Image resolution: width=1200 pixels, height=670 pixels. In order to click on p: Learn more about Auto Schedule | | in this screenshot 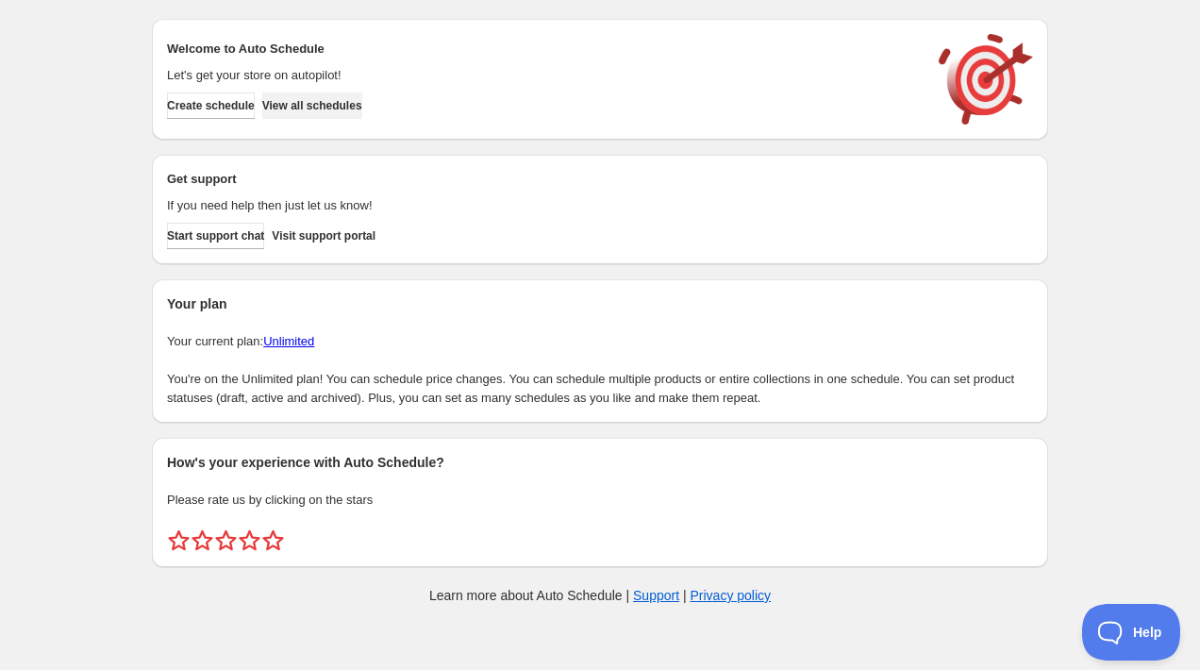, I will do `click(600, 595)`.